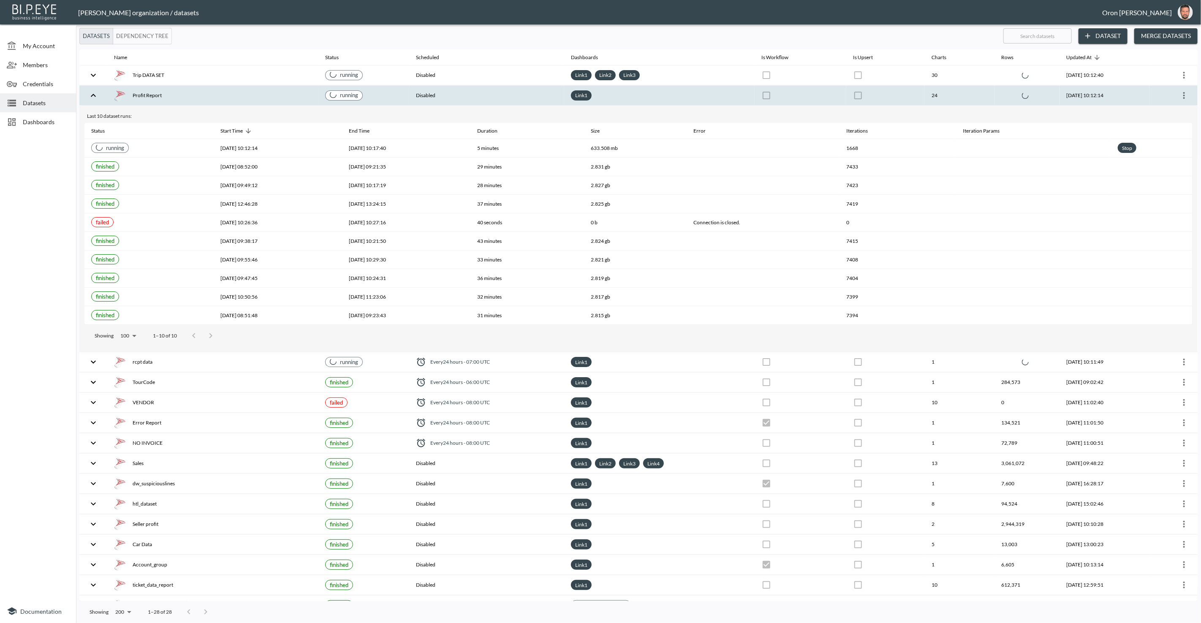 This screenshot has height=623, width=1201. Describe the element at coordinates (487, 423) in the screenshot. I see `th: {"type":"div","key":null,"ref":null,"props":{"style":{"display":"flex","alignItems":"center","col...` at that location.